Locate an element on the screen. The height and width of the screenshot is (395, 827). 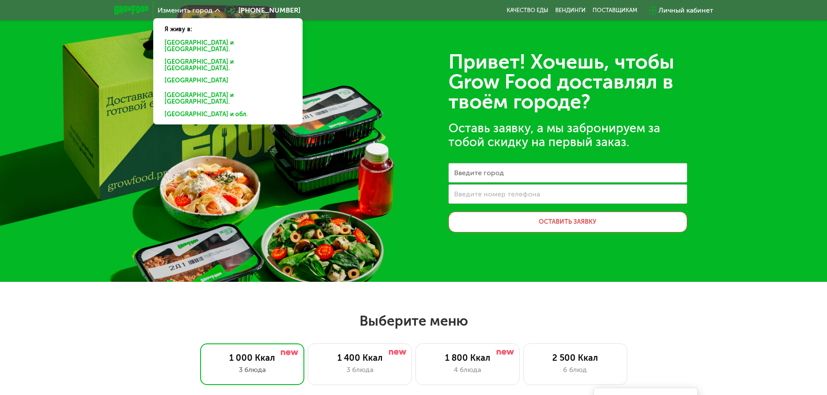
a: Вендинги is located at coordinates (570, 10).